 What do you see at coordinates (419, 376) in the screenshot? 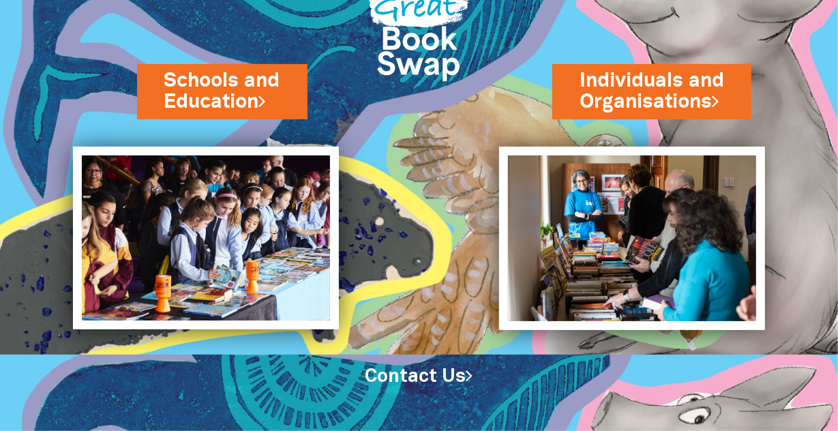
I see `a: Contact Us` at bounding box center [419, 376].